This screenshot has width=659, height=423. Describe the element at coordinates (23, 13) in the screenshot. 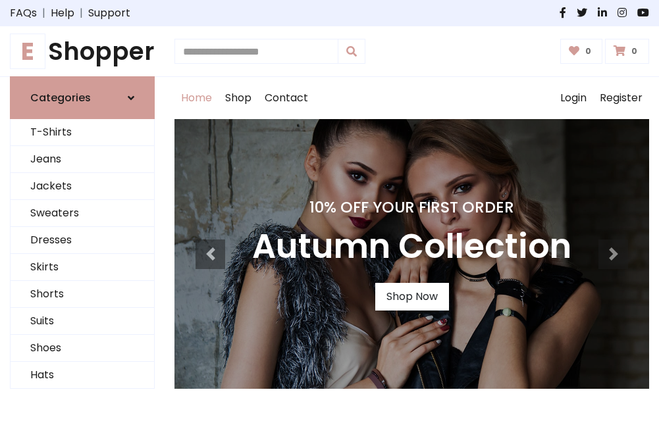

I see `a: FAQs` at that location.